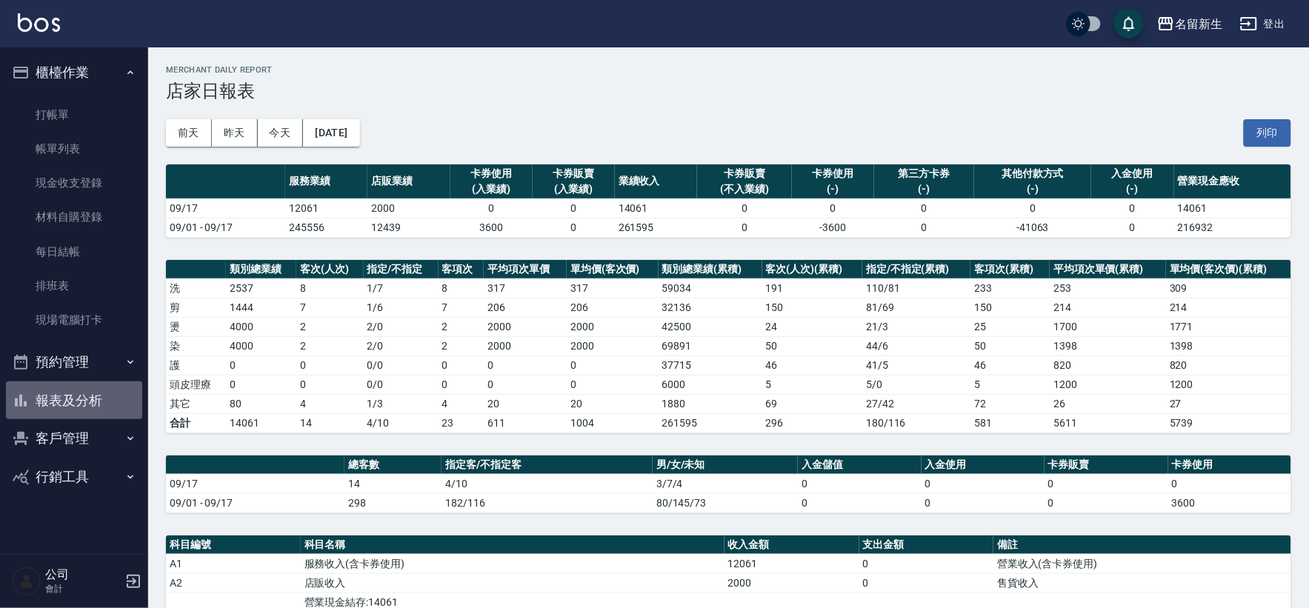 Image resolution: width=1309 pixels, height=608 pixels. What do you see at coordinates (1232, 181) in the screenshot?
I see `th: 營業現金應收` at bounding box center [1232, 181].